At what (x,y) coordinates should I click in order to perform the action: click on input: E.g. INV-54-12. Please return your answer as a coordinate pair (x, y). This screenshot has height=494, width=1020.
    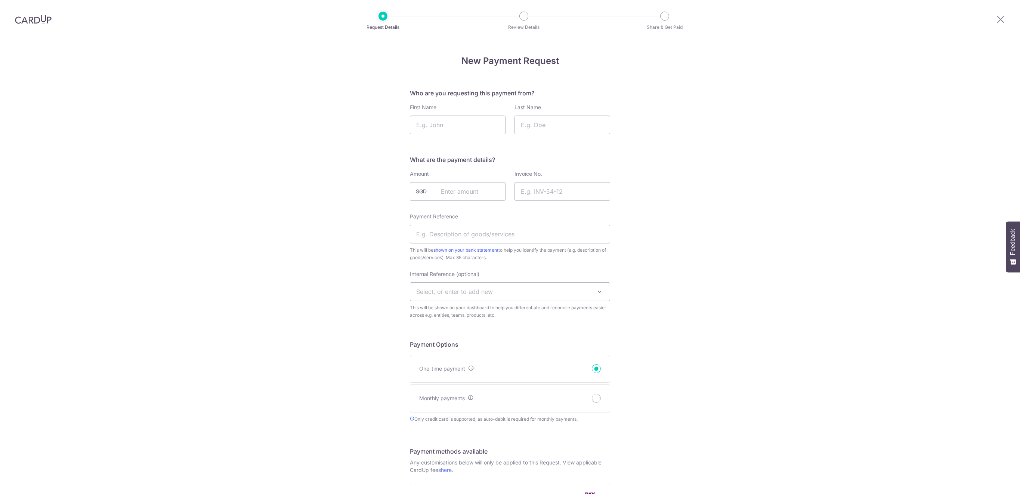
    Looking at the image, I should click on (562, 191).